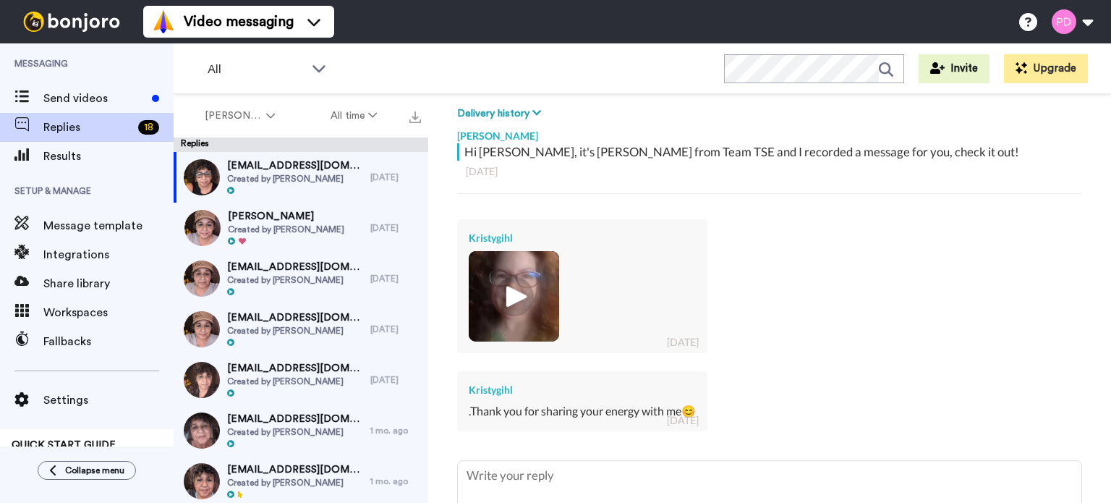 This screenshot has height=503, width=1111. Describe the element at coordinates (202, 430) in the screenshot. I see `img: d4695acf-e5bb-40f6-a370-2a144e15ae2c-thumb.jpg` at that location.